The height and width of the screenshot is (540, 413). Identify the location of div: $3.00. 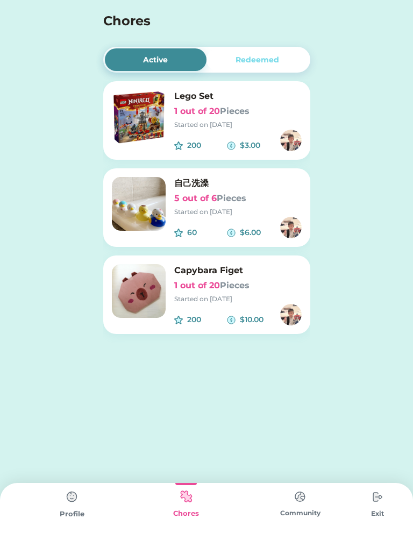
(260, 145).